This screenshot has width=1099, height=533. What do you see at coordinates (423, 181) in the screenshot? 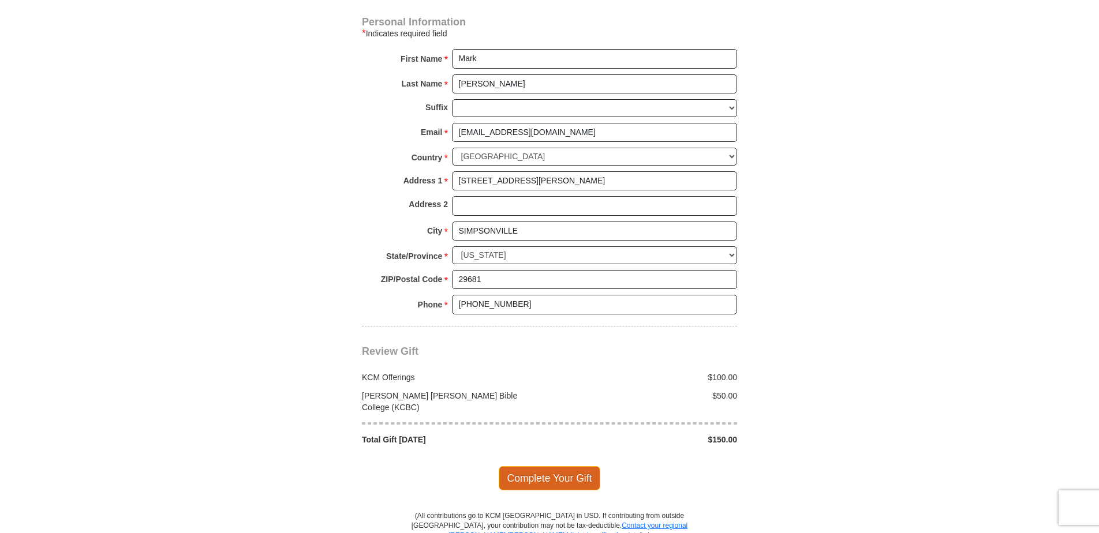
I see `strong: Address 1` at bounding box center [423, 181].